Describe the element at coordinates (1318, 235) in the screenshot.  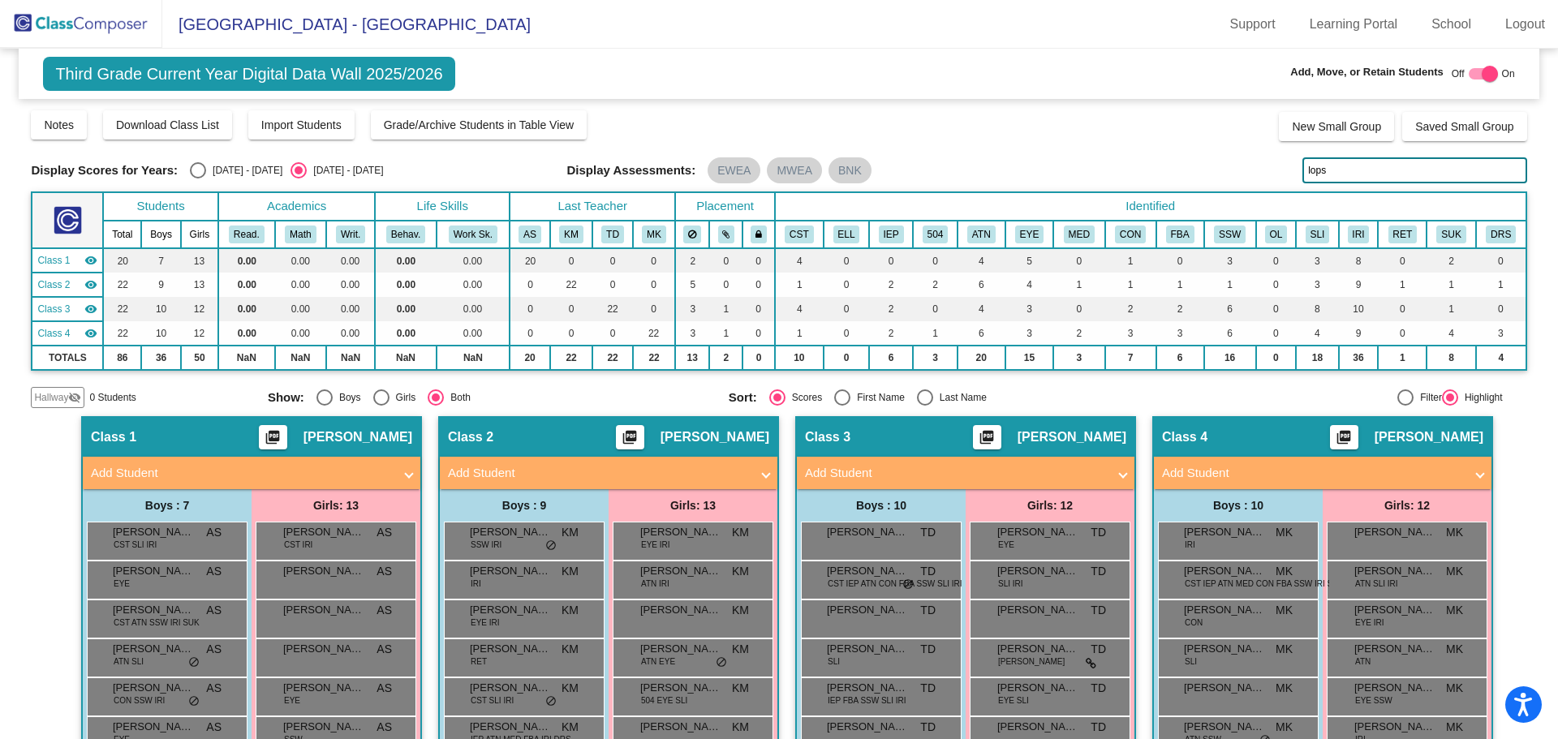
I see `button: SLI` at that location.